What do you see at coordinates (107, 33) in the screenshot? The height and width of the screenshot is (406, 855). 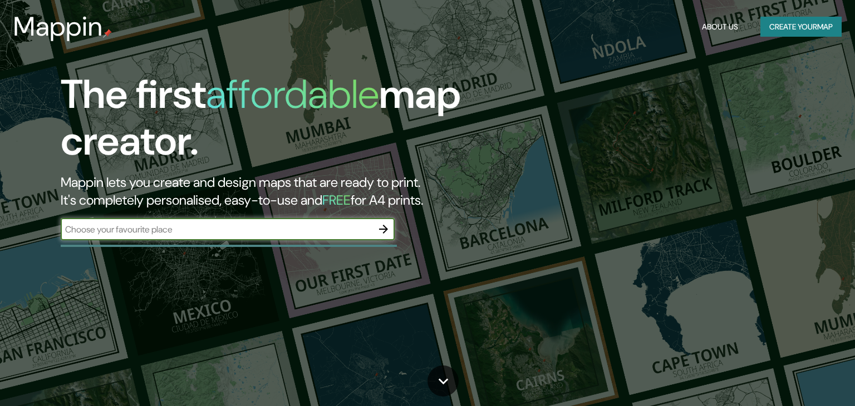 I see `img: mappin-pin` at bounding box center [107, 33].